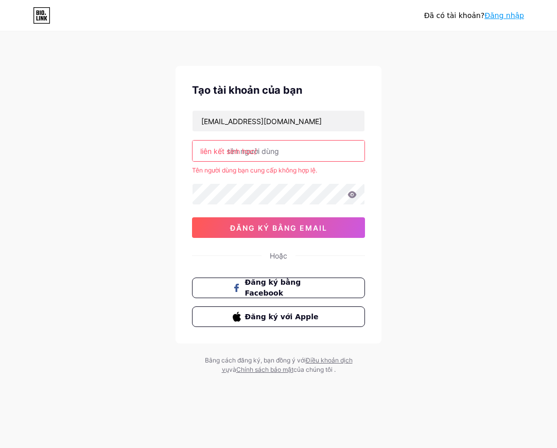 Image resolution: width=557 pixels, height=448 pixels. What do you see at coordinates (279, 288) in the screenshot?
I see `a: Đăng ký bằng Facebook` at bounding box center [279, 288].